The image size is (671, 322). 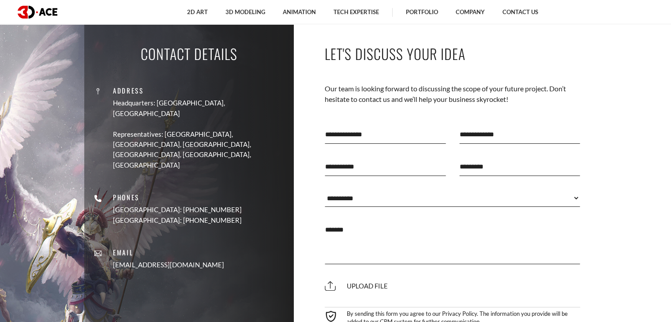 What do you see at coordinates (200, 90) in the screenshot?
I see `p: Address` at bounding box center [200, 90].